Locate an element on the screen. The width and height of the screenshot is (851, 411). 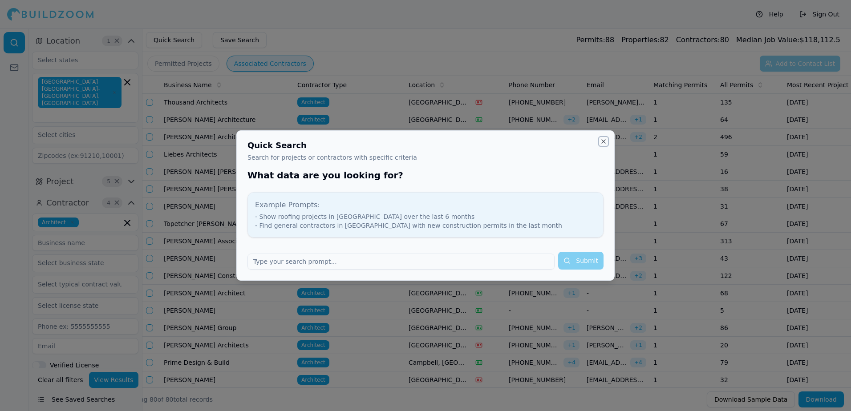
p: Search for projects or contractors with specific criteria is located at coordinates (426, 158).